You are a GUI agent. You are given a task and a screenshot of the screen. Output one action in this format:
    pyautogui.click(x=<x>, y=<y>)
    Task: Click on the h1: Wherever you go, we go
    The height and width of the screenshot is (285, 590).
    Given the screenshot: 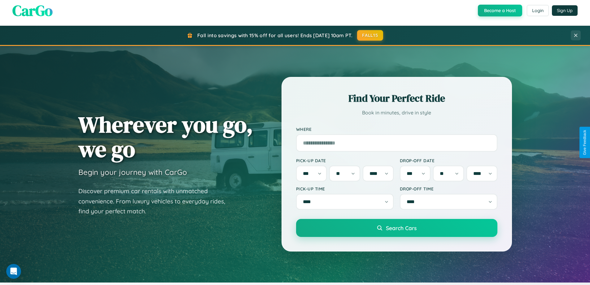 What is the action you would take?
    pyautogui.click(x=166, y=137)
    